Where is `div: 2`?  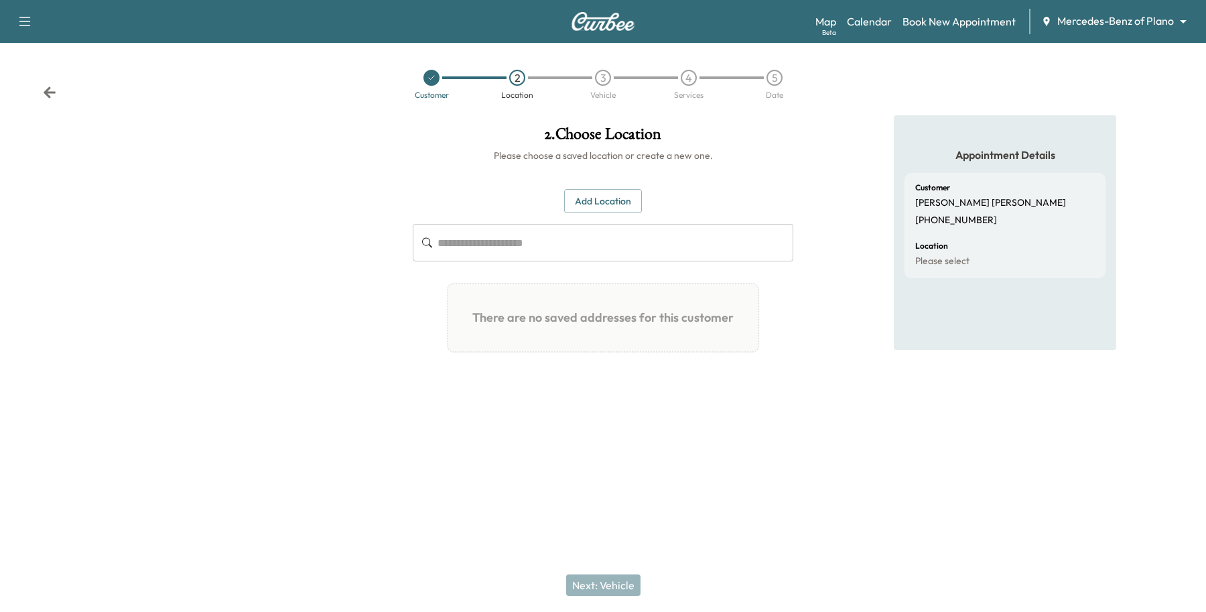
div: 2 is located at coordinates (517, 78).